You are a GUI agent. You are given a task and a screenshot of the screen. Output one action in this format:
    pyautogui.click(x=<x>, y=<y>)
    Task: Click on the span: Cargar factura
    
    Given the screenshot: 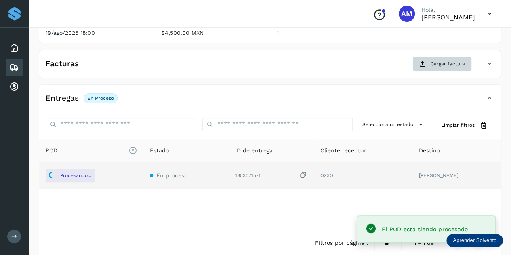 What is the action you would take?
    pyautogui.click(x=448, y=64)
    